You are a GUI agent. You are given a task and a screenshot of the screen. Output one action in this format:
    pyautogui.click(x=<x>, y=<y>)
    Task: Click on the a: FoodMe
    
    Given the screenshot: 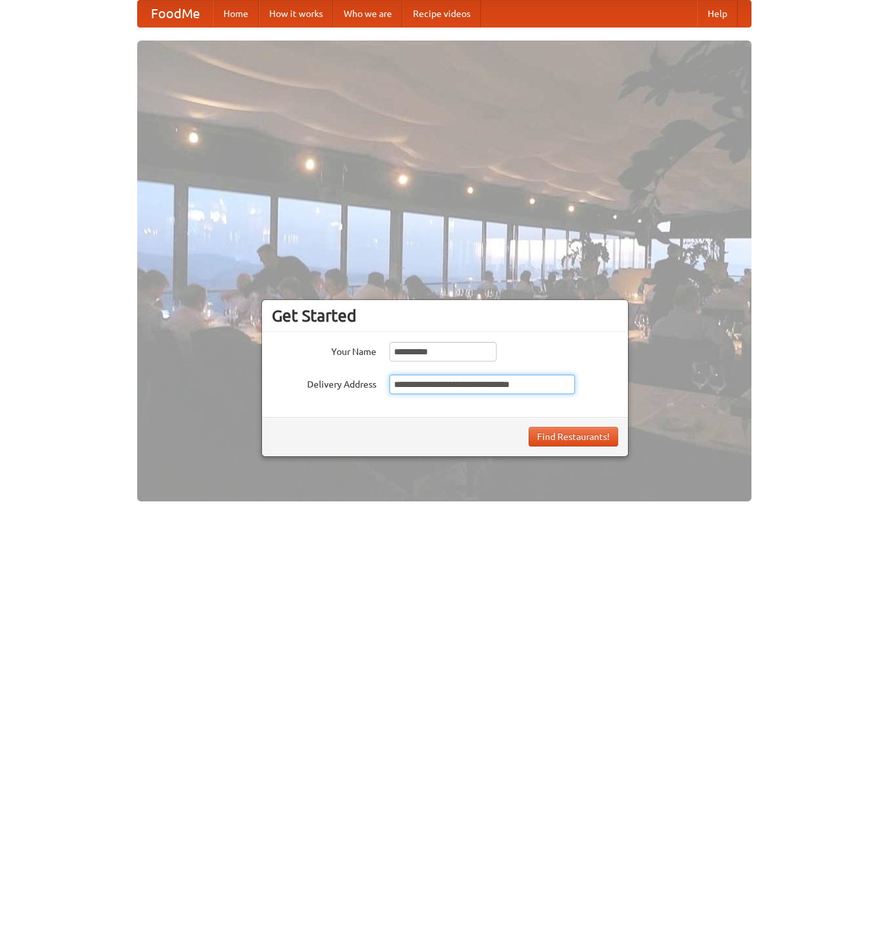 What is the action you would take?
    pyautogui.click(x=175, y=14)
    